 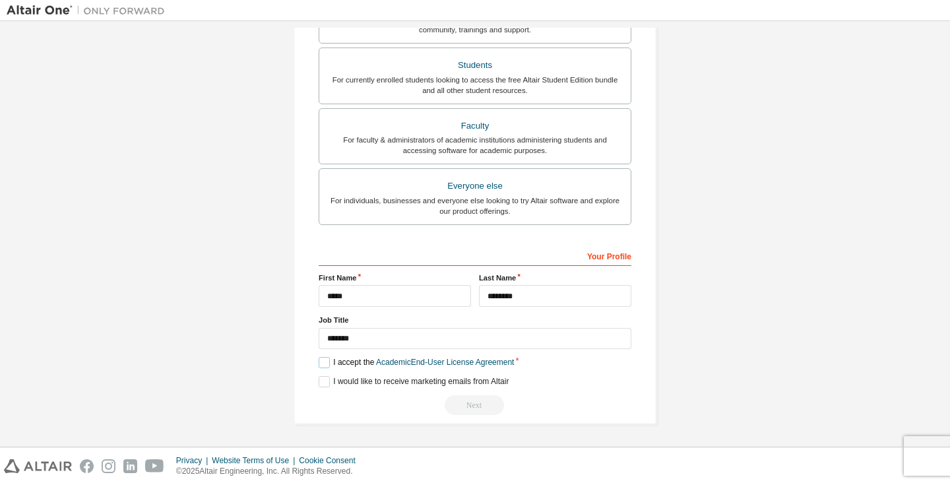 What do you see at coordinates (154, 466) in the screenshot?
I see `img: youtube.svg` at bounding box center [154, 466].